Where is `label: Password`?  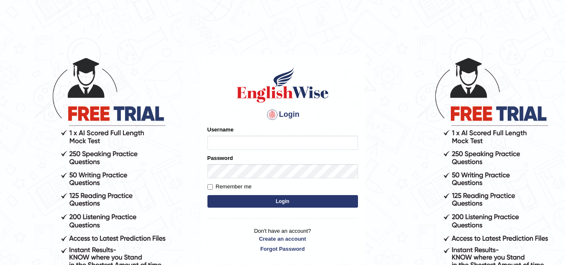 label: Password is located at coordinates (220, 158).